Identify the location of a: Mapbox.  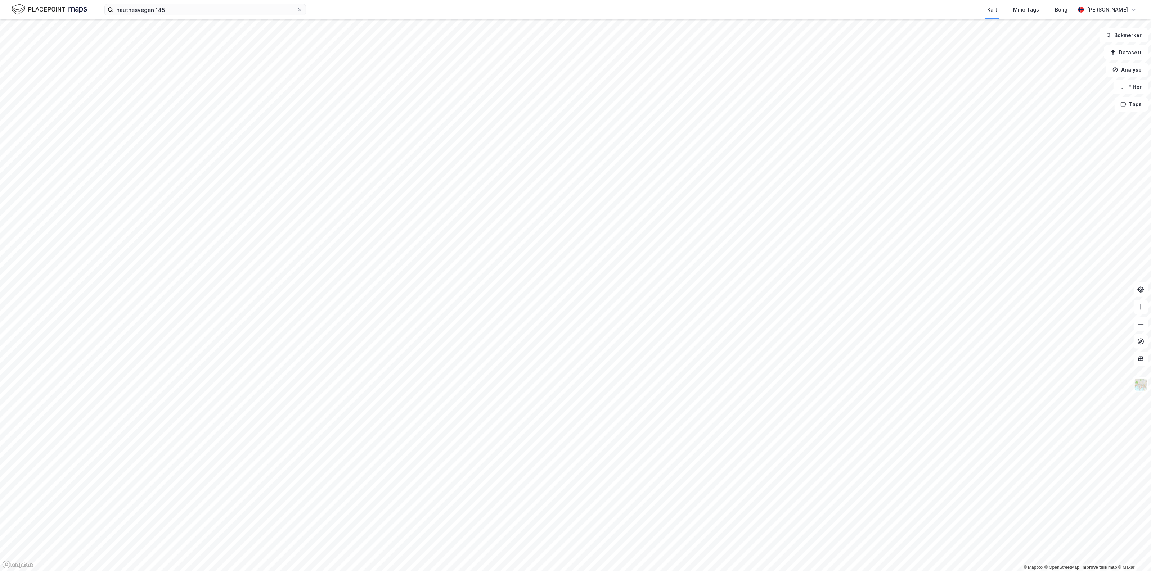
(1033, 568).